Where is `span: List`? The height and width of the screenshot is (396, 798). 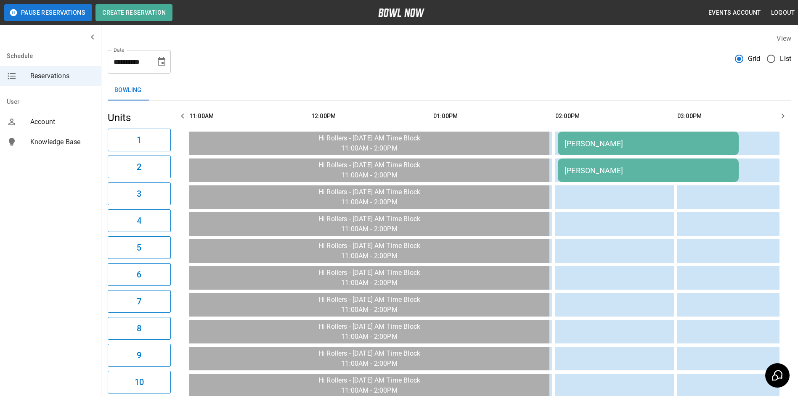
span: List is located at coordinates (785, 59).